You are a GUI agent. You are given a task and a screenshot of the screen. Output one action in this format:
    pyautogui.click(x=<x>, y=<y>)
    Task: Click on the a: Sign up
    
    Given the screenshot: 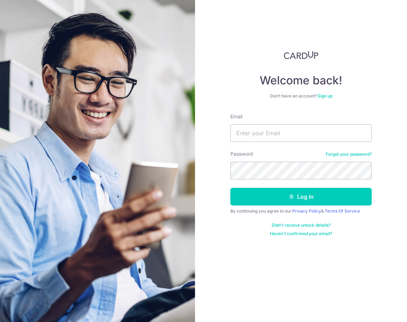 What is the action you would take?
    pyautogui.click(x=325, y=96)
    